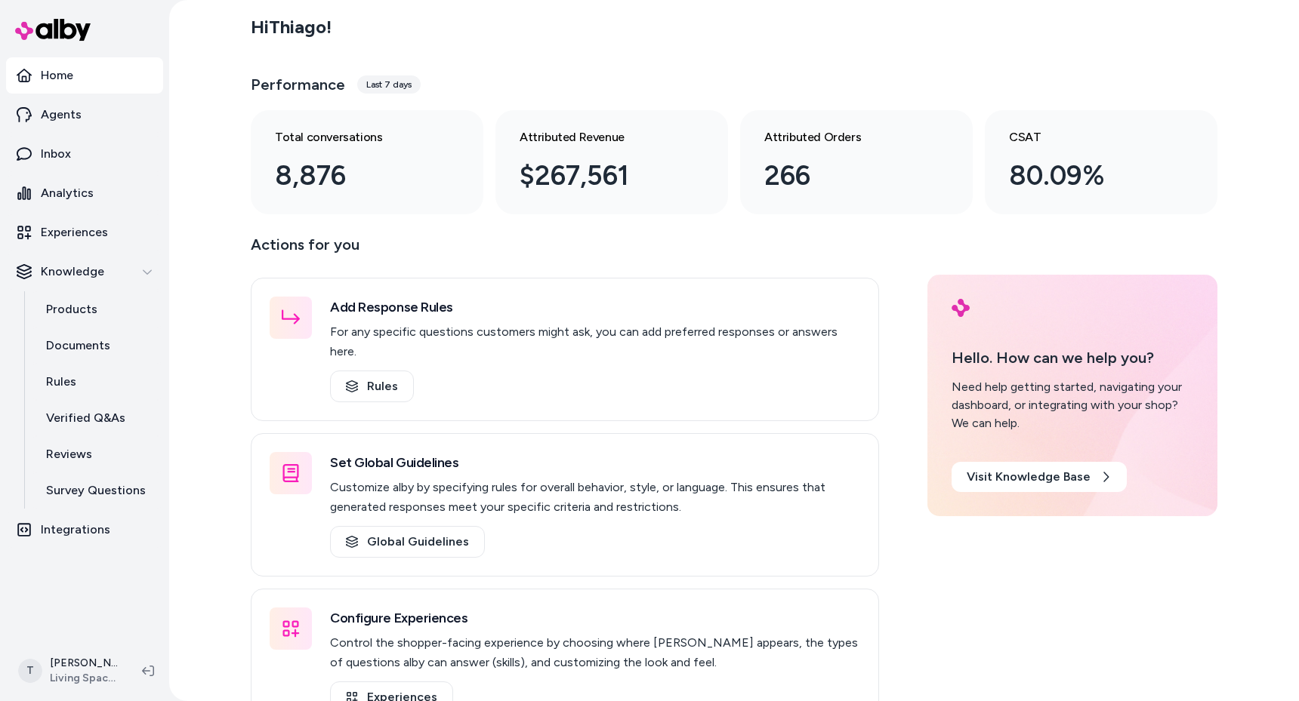 Image resolution: width=1299 pixels, height=701 pixels. Describe the element at coordinates (595, 342) in the screenshot. I see `p: For any specific questions customers might ask, you can add preferred responses or answers here.` at that location.